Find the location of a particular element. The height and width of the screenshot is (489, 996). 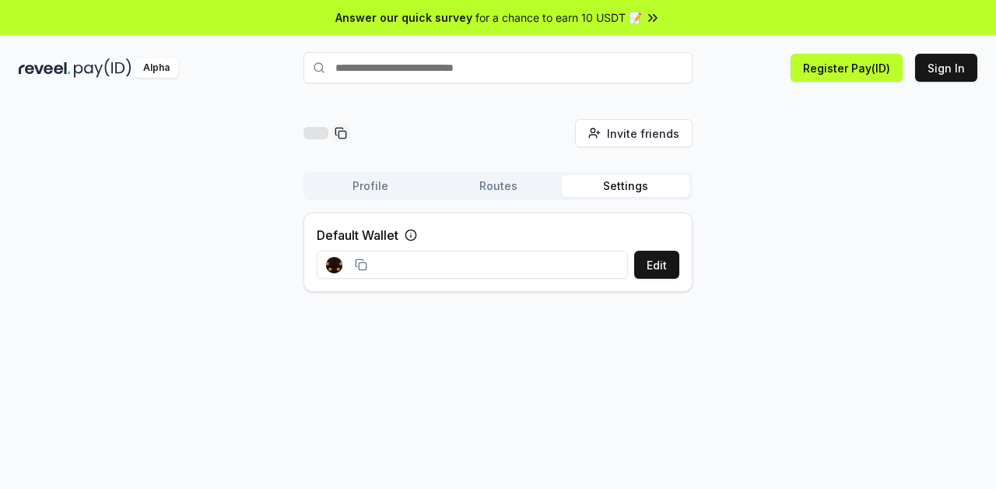

img: reveel_dark is located at coordinates (44, 68).